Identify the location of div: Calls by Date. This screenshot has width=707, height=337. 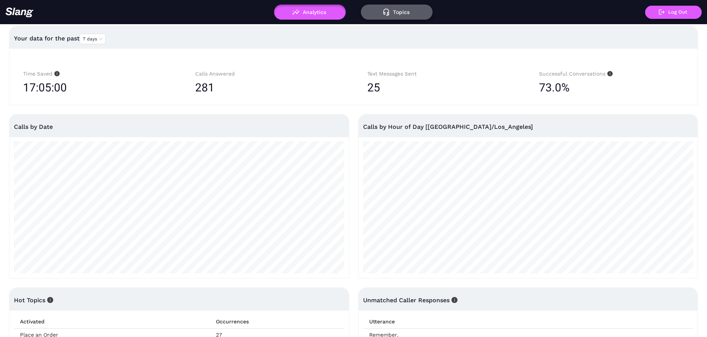
(179, 126).